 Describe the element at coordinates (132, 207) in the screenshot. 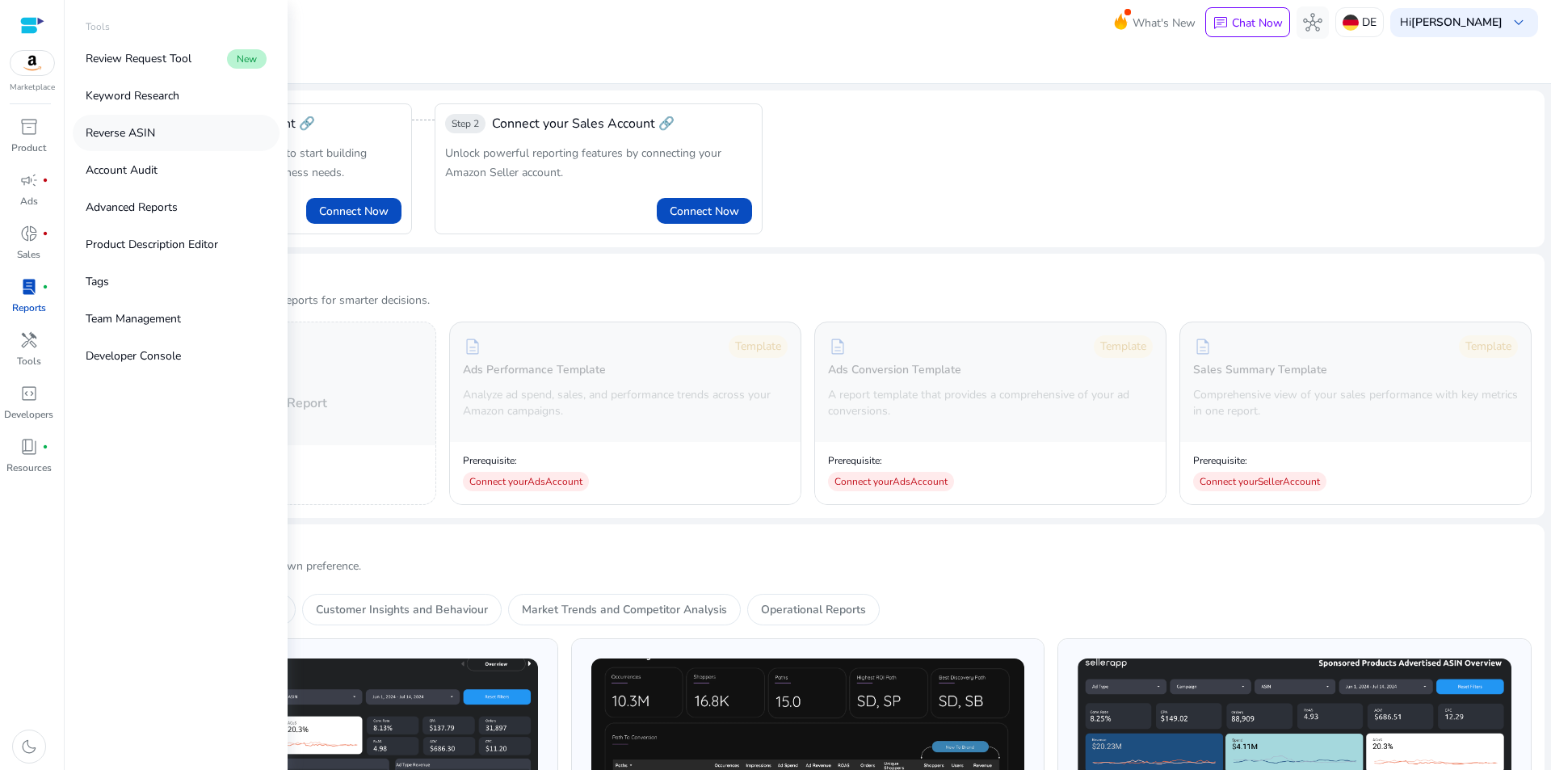

I see `p: Advanced Reports` at that location.